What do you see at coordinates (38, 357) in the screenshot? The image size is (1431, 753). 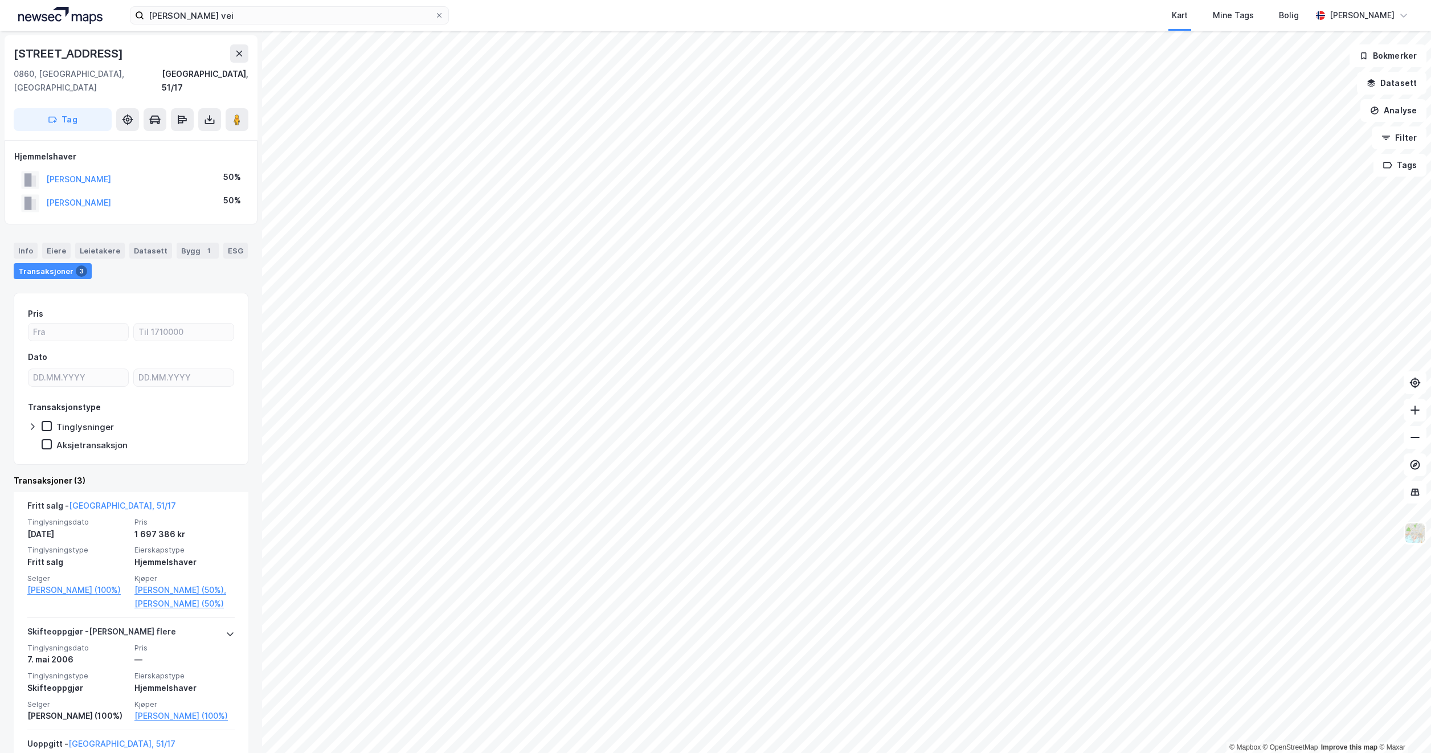 I see `div: Dato` at bounding box center [38, 357].